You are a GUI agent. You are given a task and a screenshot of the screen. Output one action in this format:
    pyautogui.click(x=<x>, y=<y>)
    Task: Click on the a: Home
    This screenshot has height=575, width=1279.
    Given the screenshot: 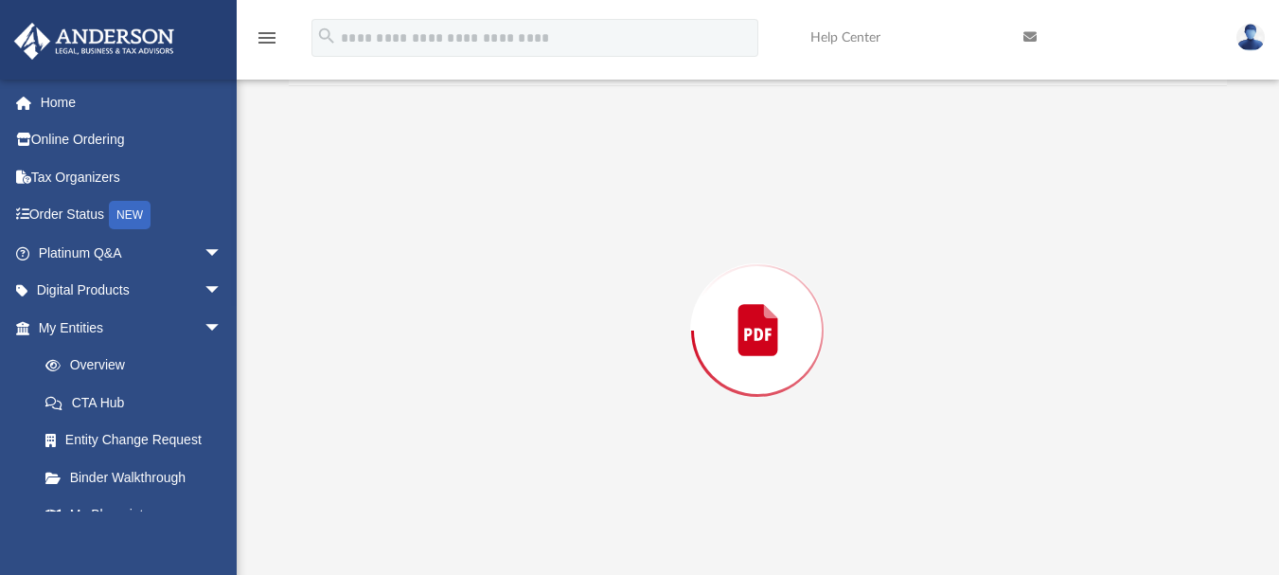 What is the action you would take?
    pyautogui.click(x=132, y=102)
    